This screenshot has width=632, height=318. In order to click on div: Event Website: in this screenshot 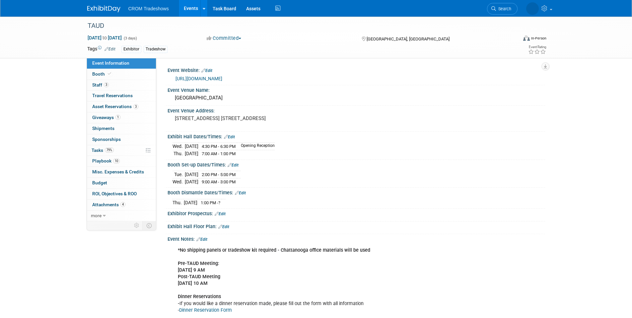, I will do `click(356, 70)`.